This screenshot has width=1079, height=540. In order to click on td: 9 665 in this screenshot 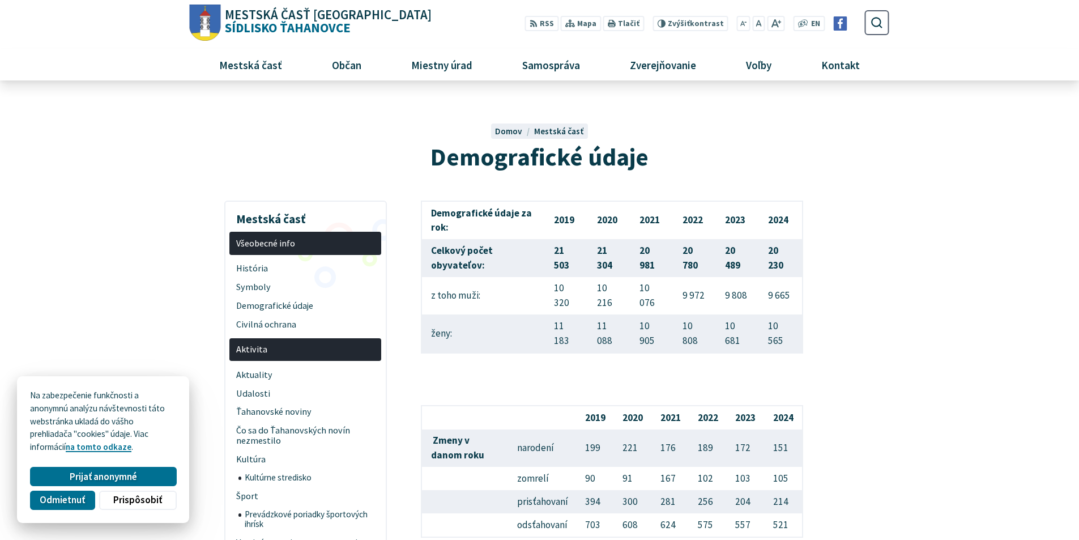, I will do `click(781, 296)`.